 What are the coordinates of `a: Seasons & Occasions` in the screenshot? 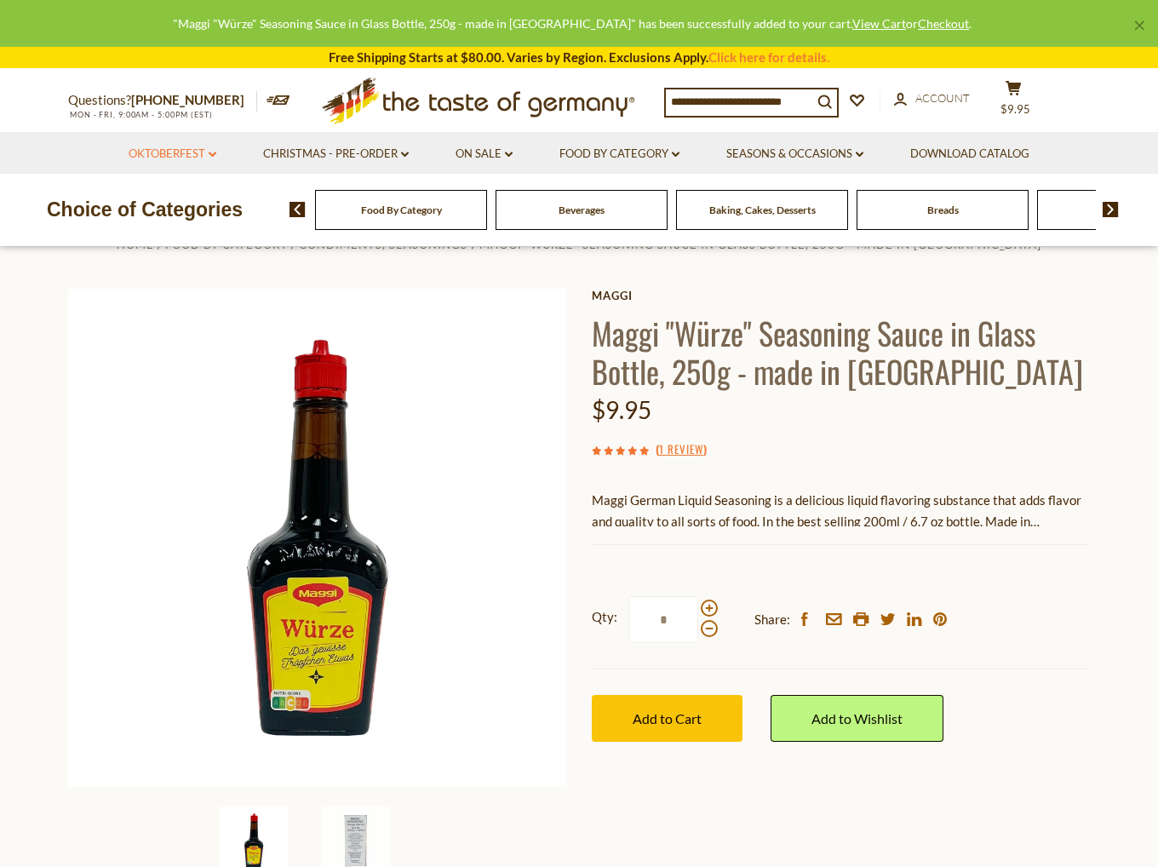 It's located at (794, 154).